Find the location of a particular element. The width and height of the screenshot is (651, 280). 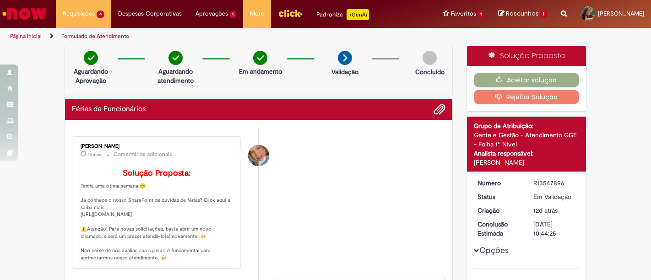

span: Rascunhos is located at coordinates (522, 13).